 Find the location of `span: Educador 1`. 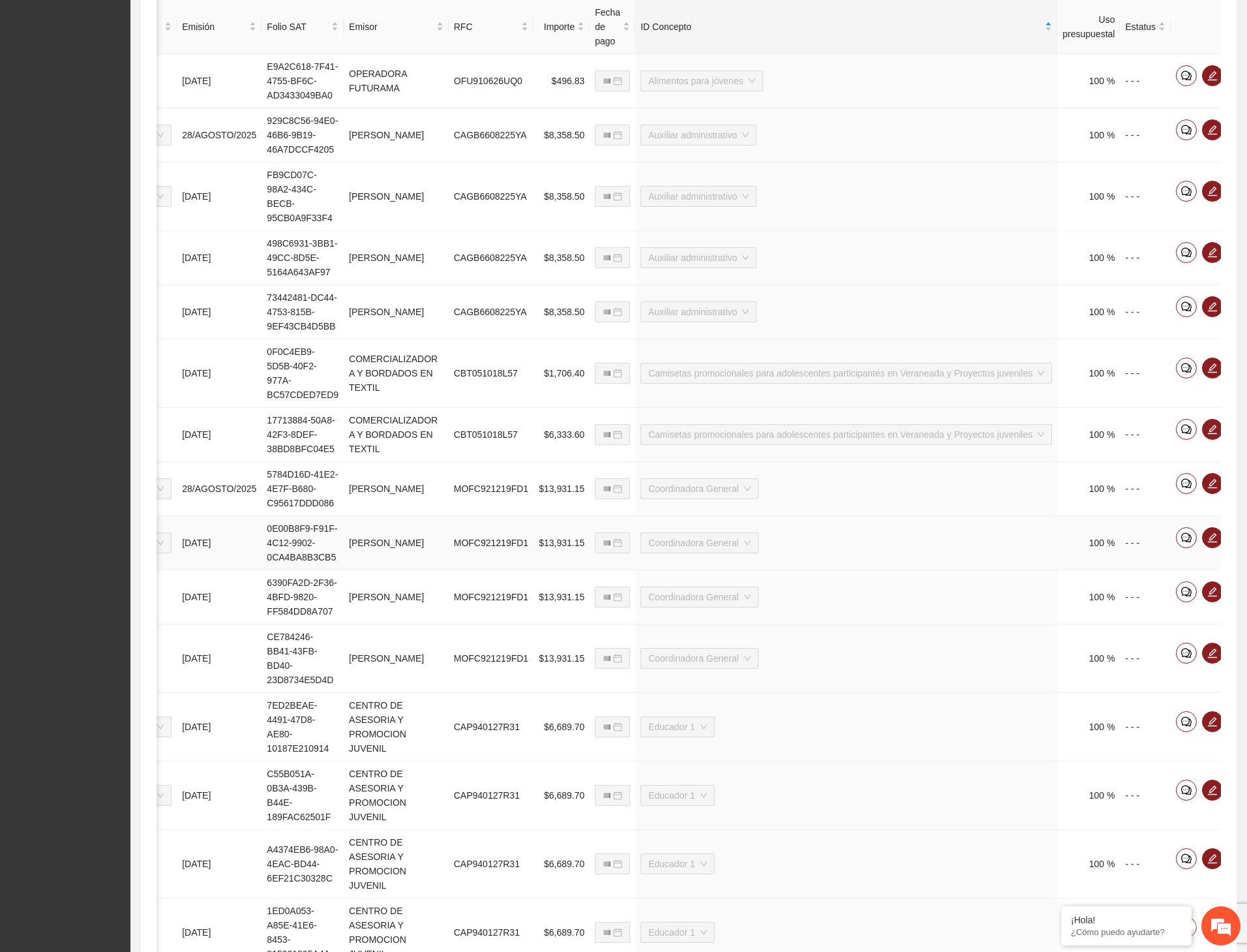

span: Educador 1 is located at coordinates (678, 727).